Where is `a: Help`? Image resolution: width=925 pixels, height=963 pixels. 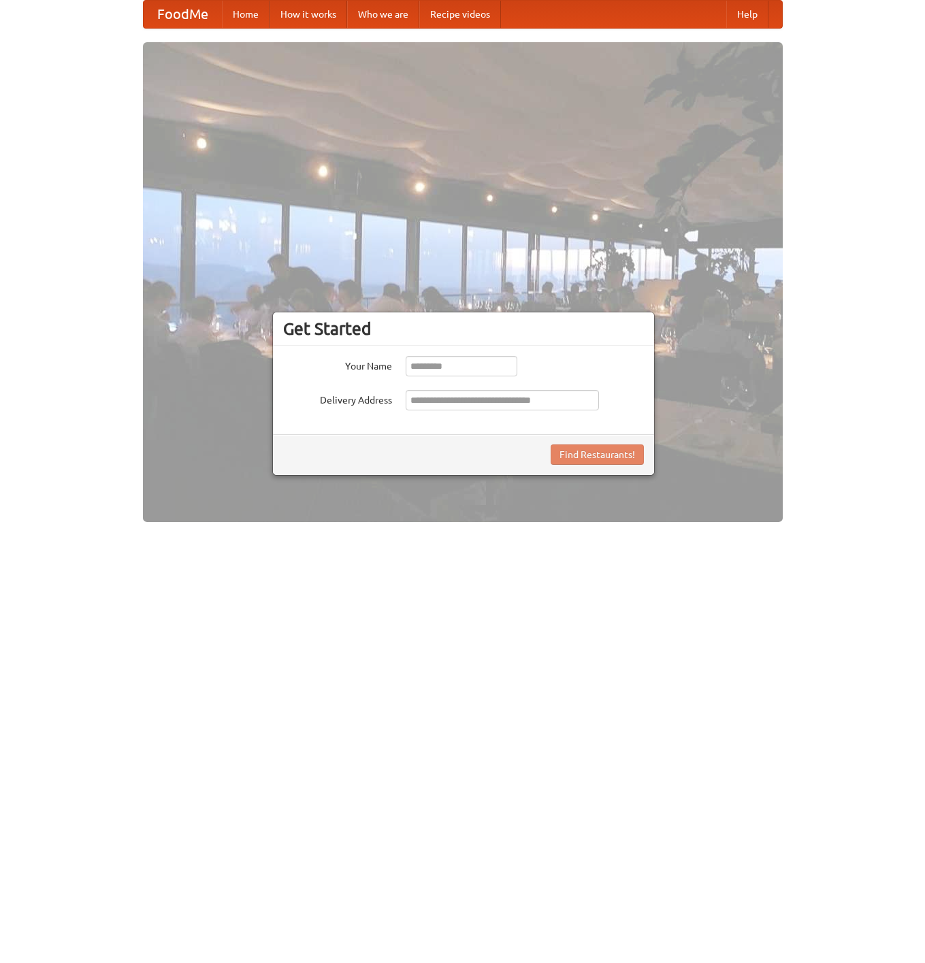
a: Help is located at coordinates (747, 14).